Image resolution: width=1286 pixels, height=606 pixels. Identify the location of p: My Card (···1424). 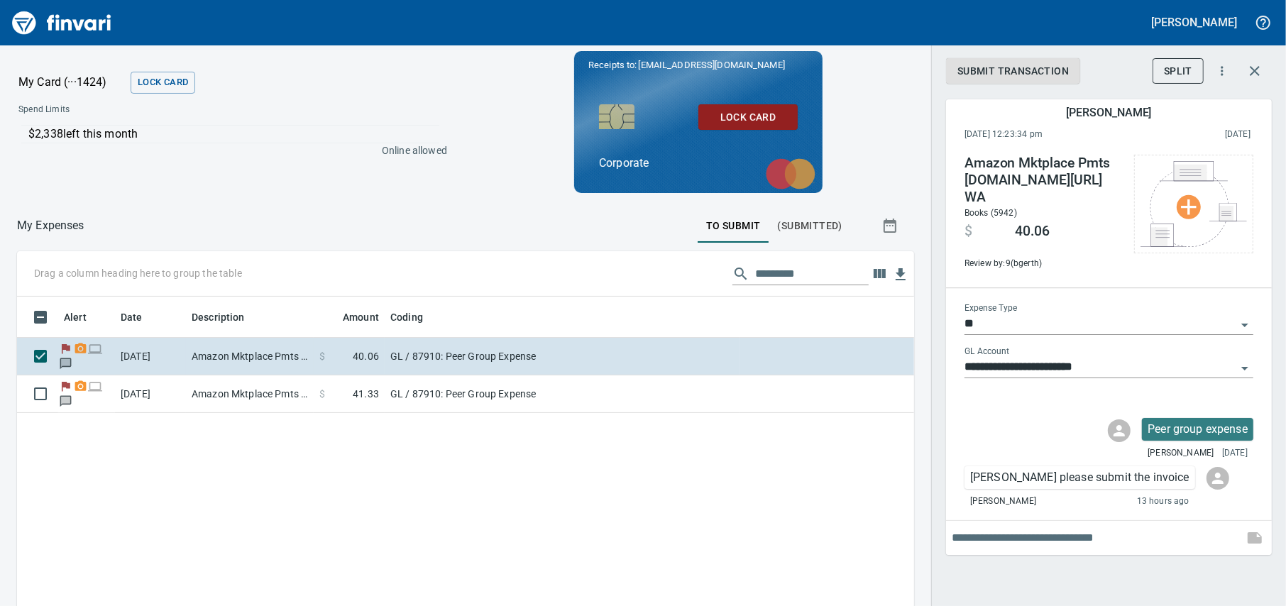
(72, 82).